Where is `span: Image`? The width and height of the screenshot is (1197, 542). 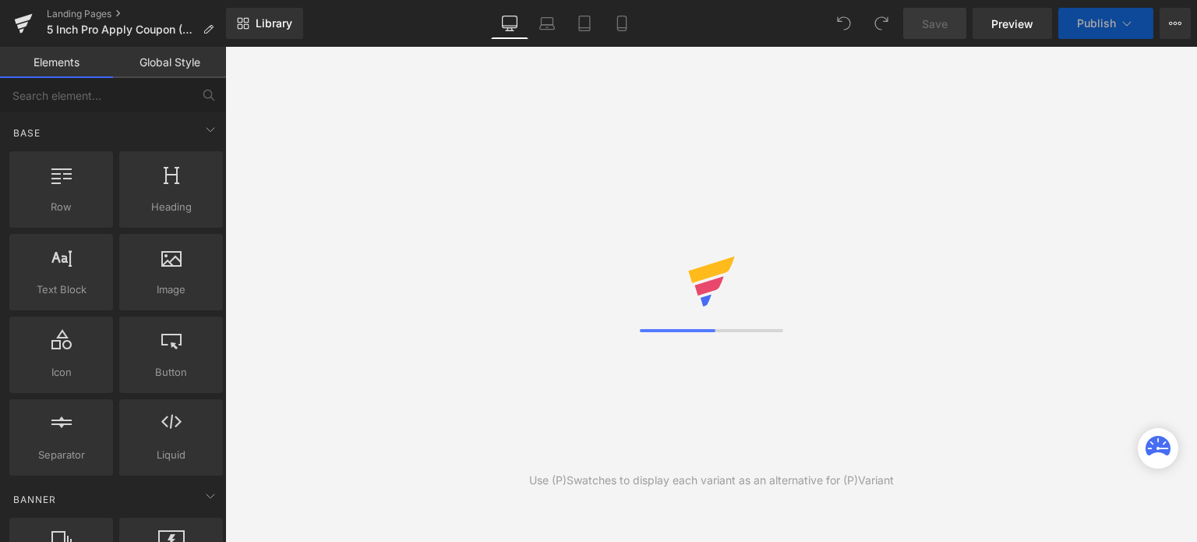
span: Image is located at coordinates (171, 289).